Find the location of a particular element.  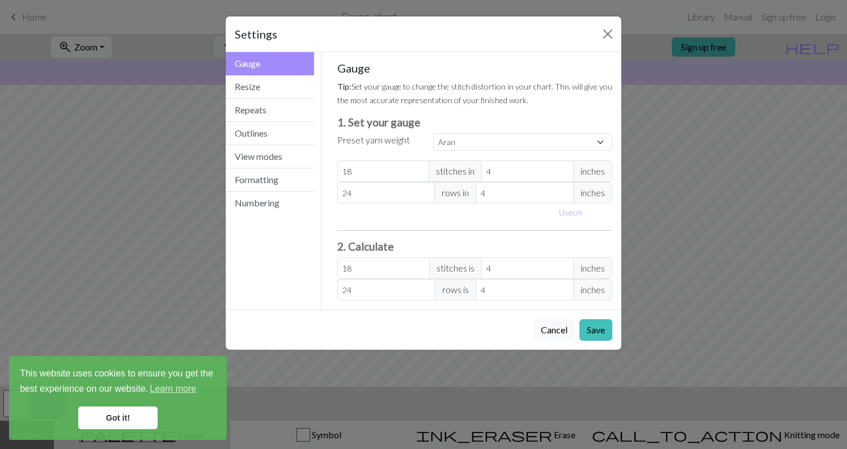

span: stitches in is located at coordinates (455, 171).